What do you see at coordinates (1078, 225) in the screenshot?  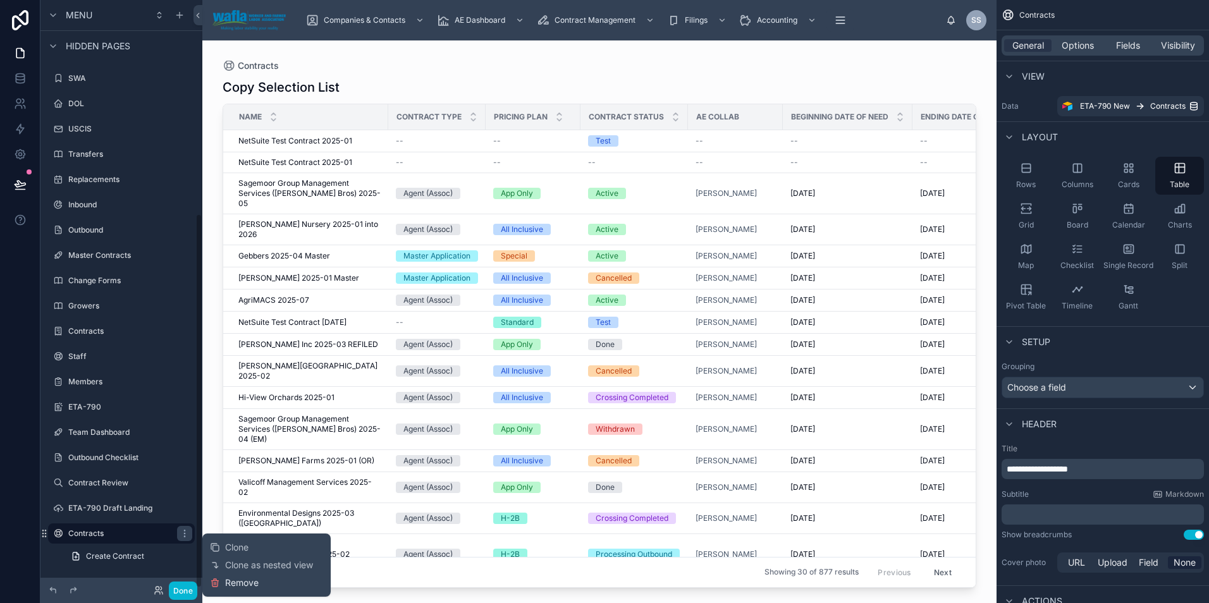 I see `span: Board` at bounding box center [1078, 225].